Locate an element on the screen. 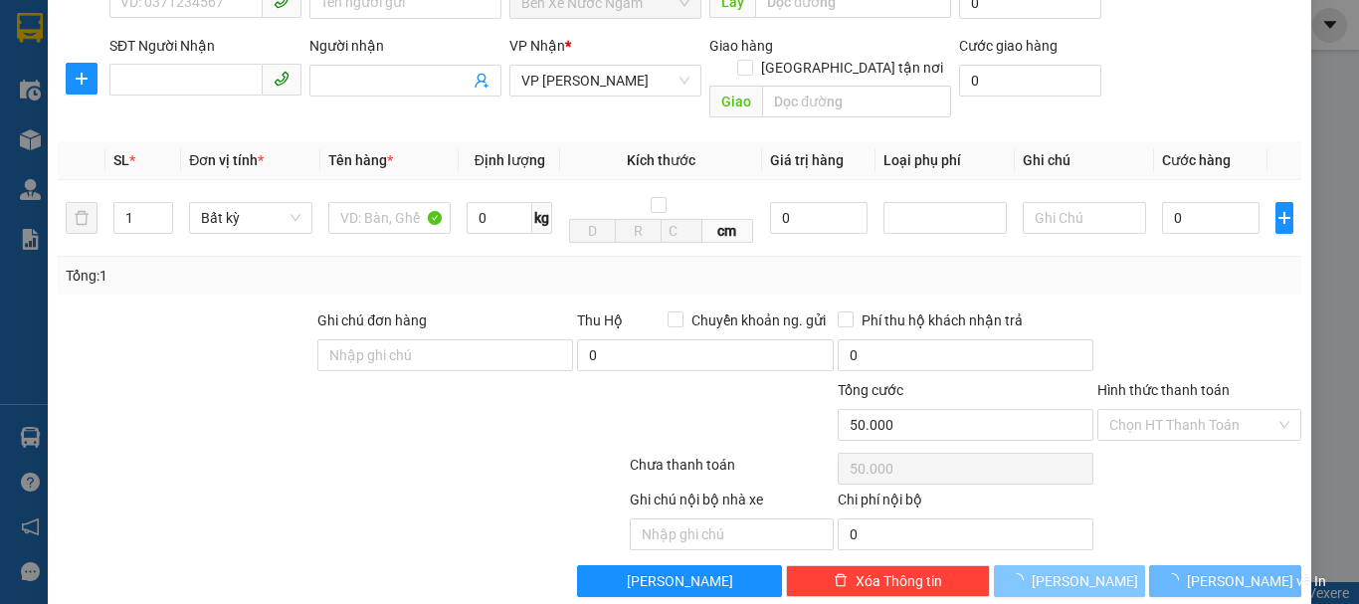 Image resolution: width=1359 pixels, height=604 pixels. span: Phí thu hộ khách nhận trả is located at coordinates (942, 320).